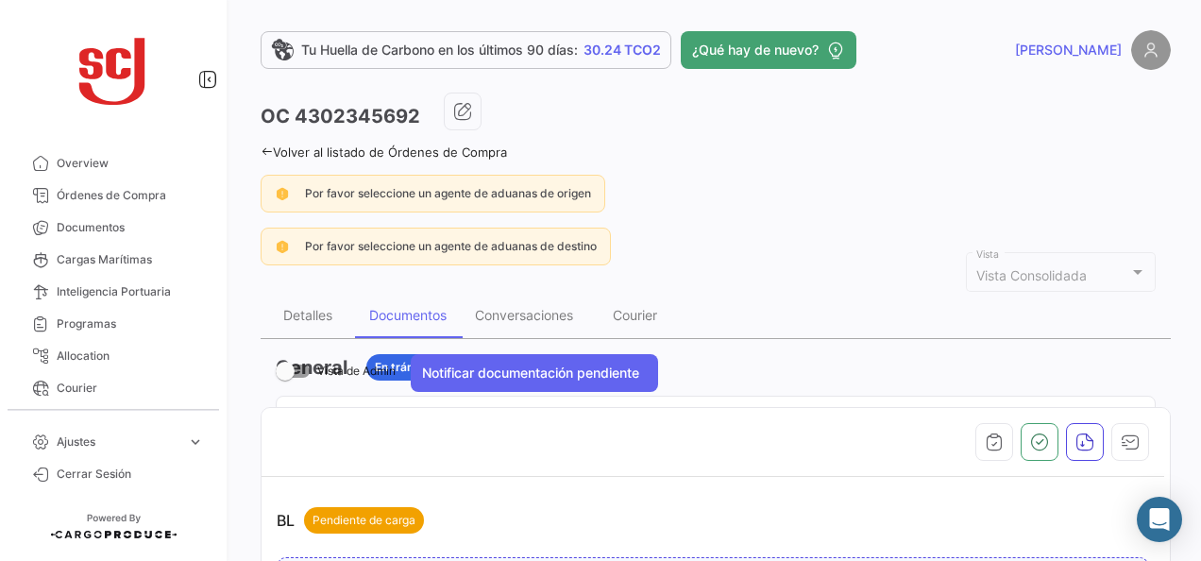  Describe the element at coordinates (118, 442) in the screenshot. I see `span: Ajustes` at that location.